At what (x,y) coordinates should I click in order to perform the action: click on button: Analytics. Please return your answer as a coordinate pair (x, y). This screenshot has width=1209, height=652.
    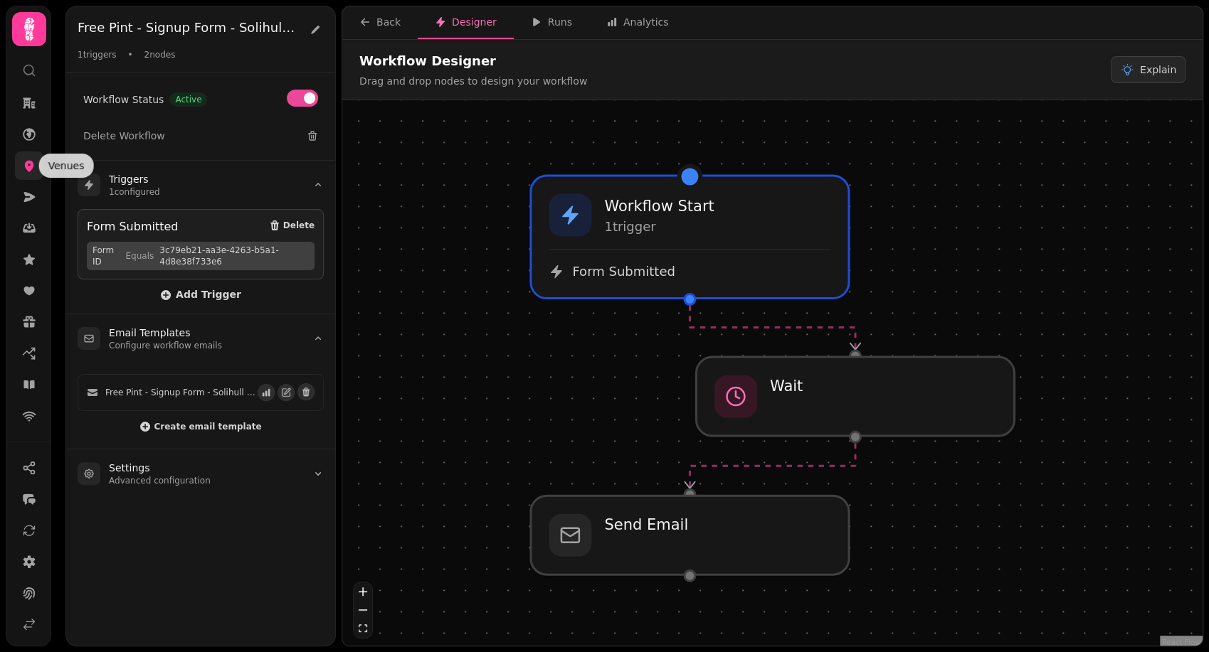
    Looking at the image, I should click on (638, 23).